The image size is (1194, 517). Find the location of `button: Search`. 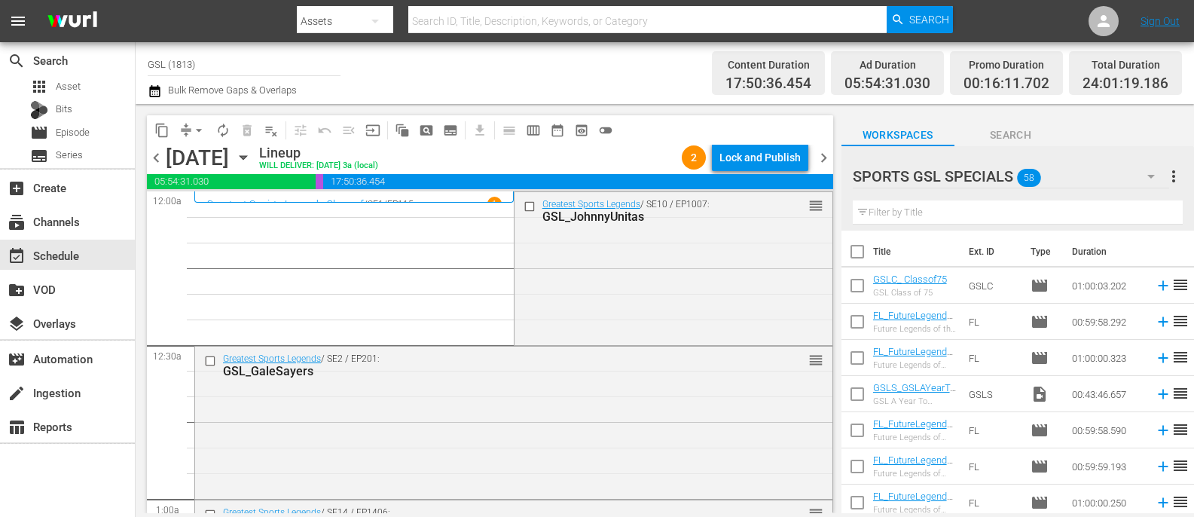

button: Search is located at coordinates (920, 20).